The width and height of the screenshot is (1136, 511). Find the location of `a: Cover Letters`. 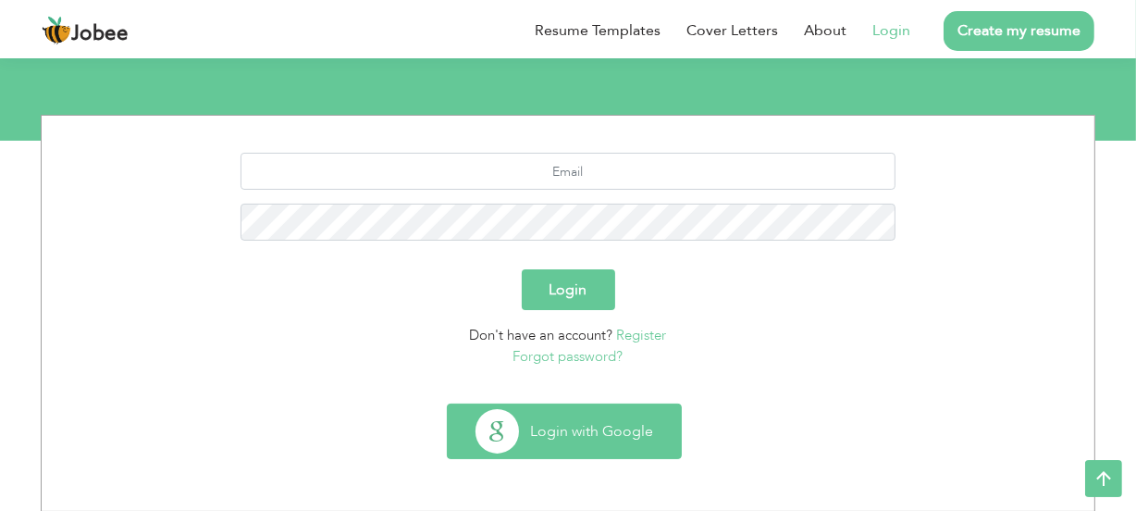

a: Cover Letters is located at coordinates (732, 31).